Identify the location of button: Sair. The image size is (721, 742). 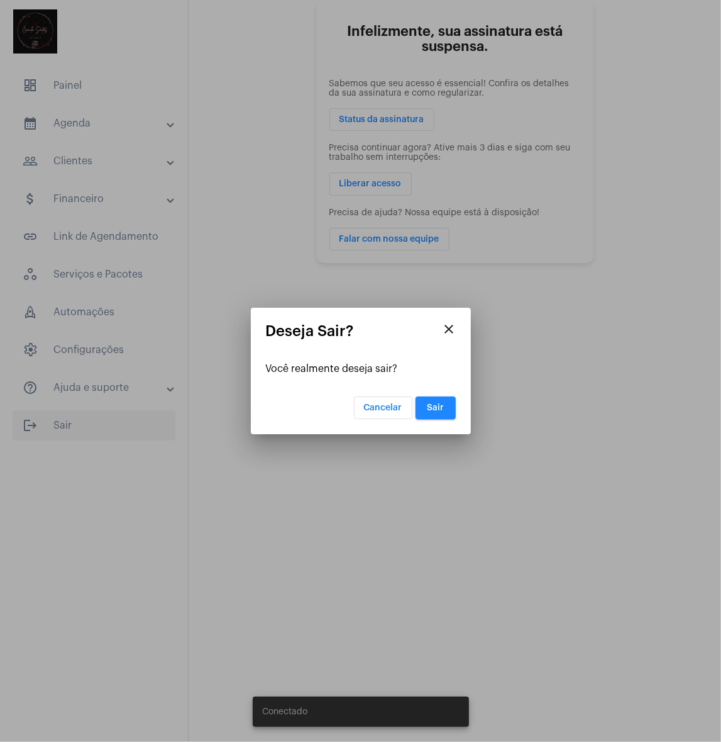
(436, 408).